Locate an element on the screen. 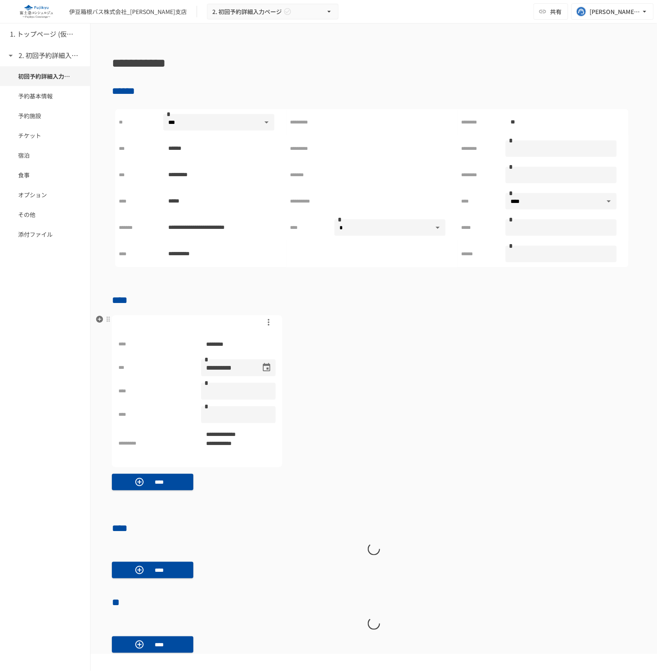 Image resolution: width=657 pixels, height=671 pixels. span: 食事 is located at coordinates (45, 175).